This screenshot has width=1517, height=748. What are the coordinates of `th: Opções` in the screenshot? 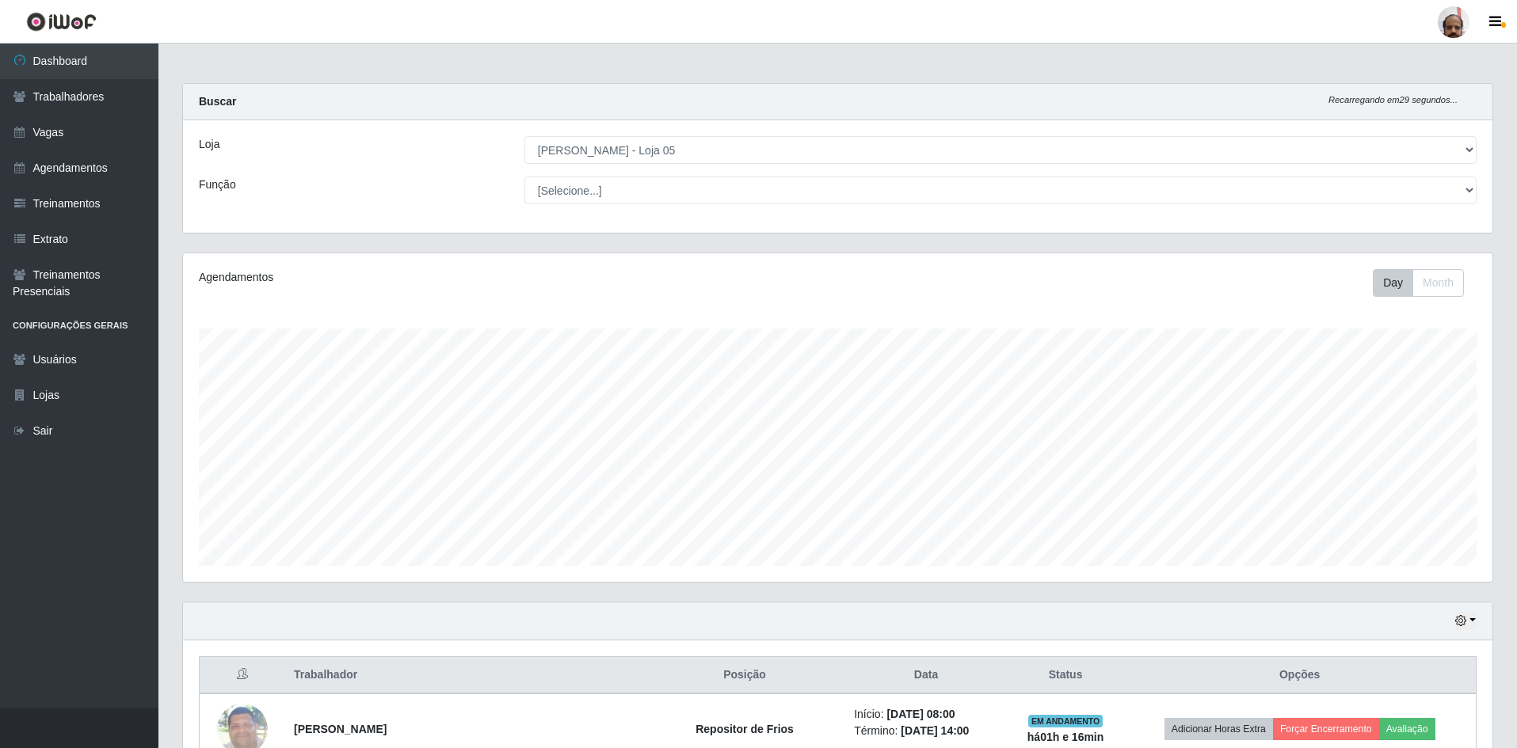 It's located at (1299, 676).